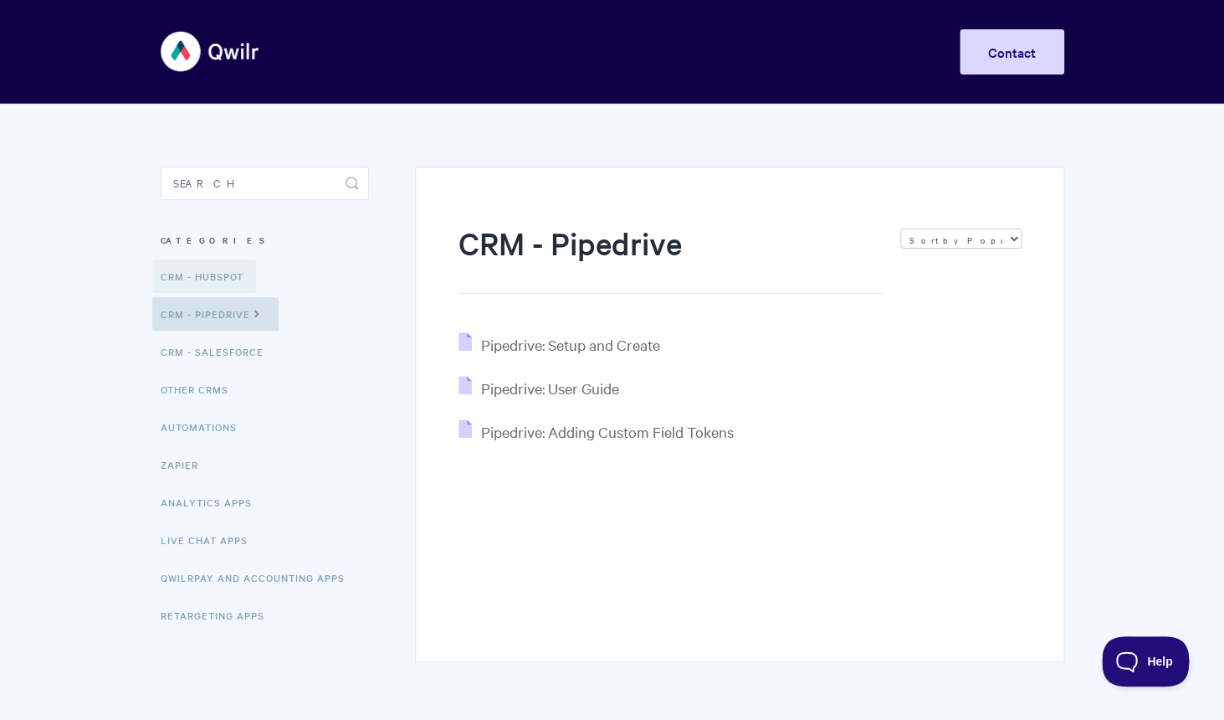  I want to click on a: Retargeting Apps, so click(218, 615).